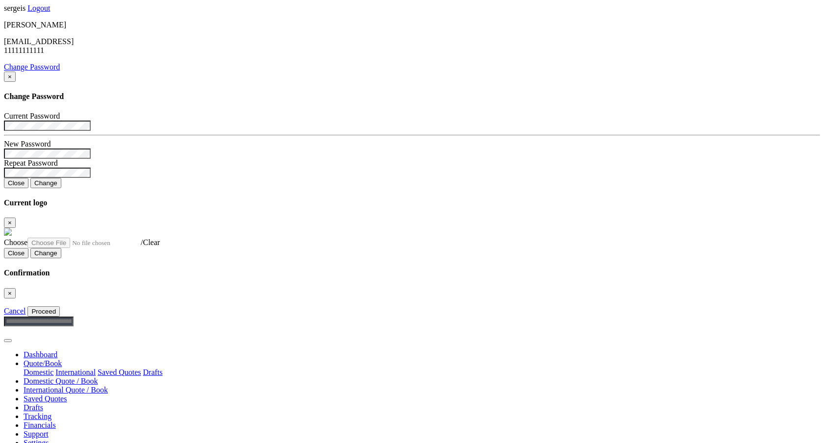  What do you see at coordinates (31, 163) in the screenshot?
I see `label: Repeat Password` at bounding box center [31, 163].